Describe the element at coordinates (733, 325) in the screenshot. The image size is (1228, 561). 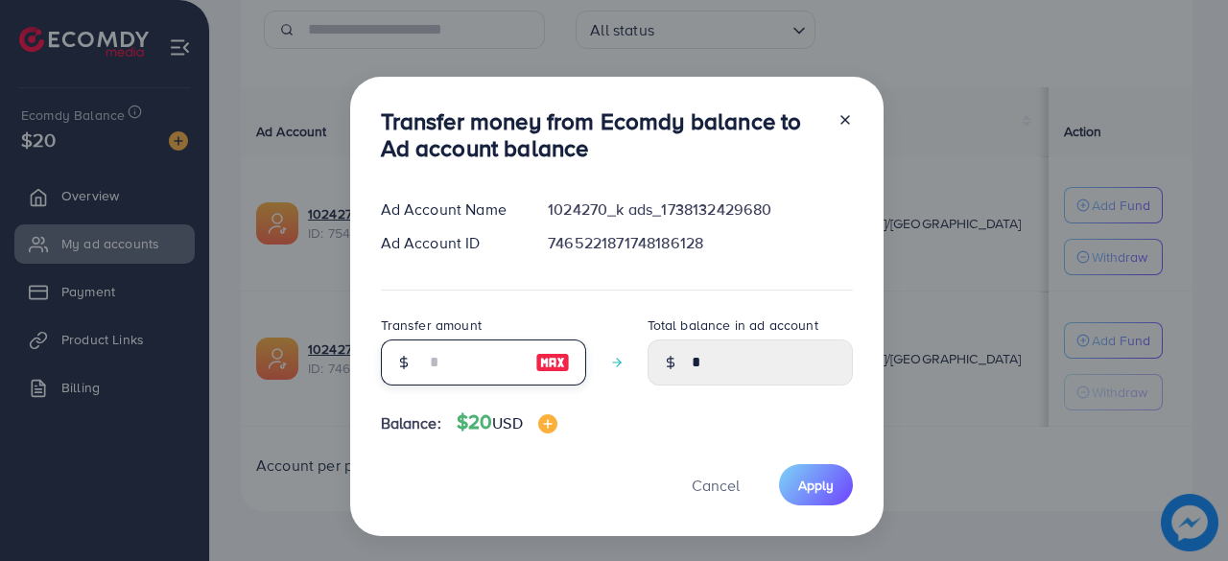
I see `label: Total balance in ad account` at that location.